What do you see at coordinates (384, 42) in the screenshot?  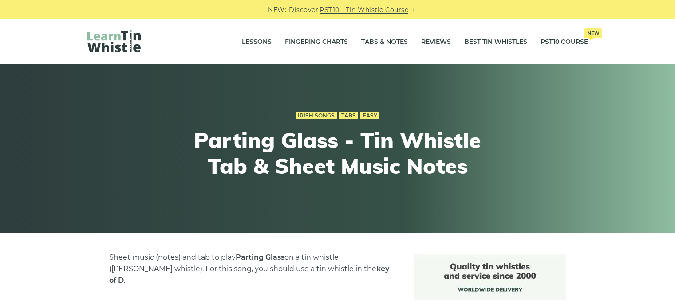 I see `a: Tabs & Notes` at bounding box center [384, 42].